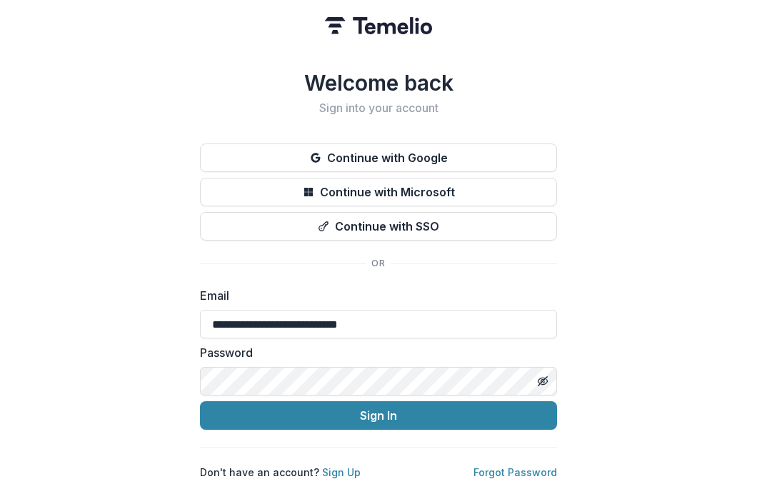 The image size is (757, 504). I want to click on label: Password, so click(374, 353).